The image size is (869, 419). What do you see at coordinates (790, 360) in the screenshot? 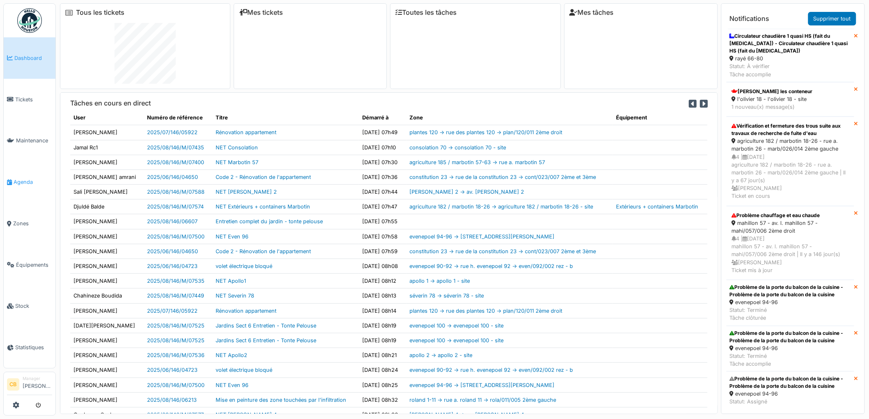
I see `div: Statut: Terminé Tâche accomplie` at bounding box center [790, 360].